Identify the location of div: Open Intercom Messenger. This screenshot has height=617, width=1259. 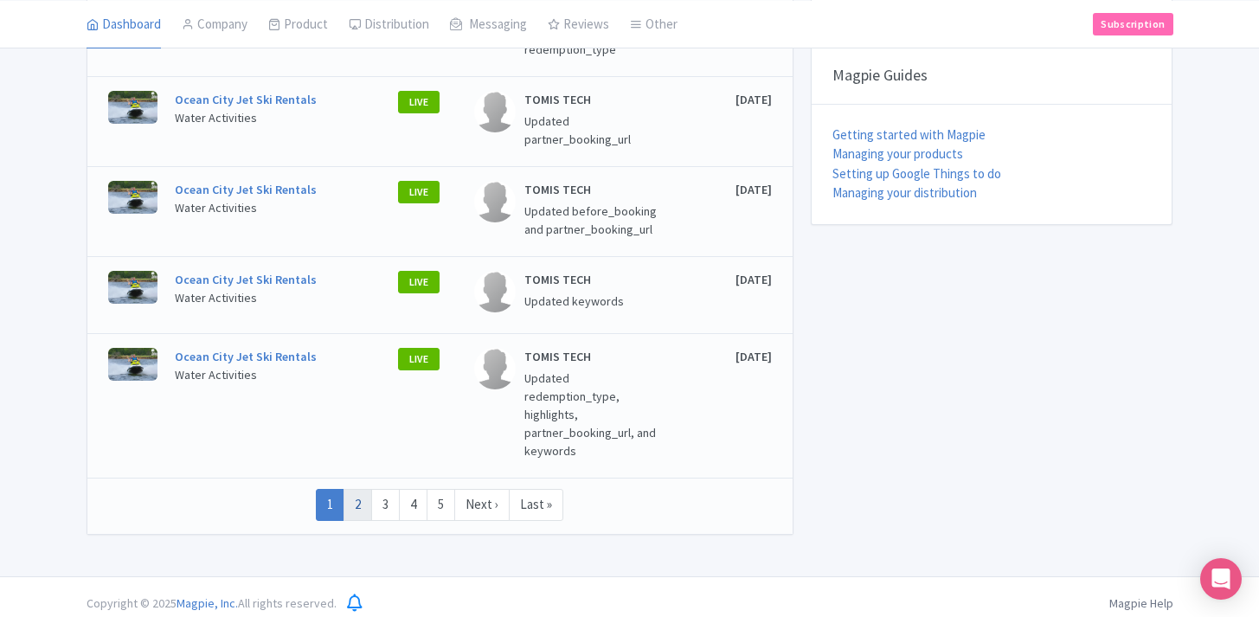
(1221, 579).